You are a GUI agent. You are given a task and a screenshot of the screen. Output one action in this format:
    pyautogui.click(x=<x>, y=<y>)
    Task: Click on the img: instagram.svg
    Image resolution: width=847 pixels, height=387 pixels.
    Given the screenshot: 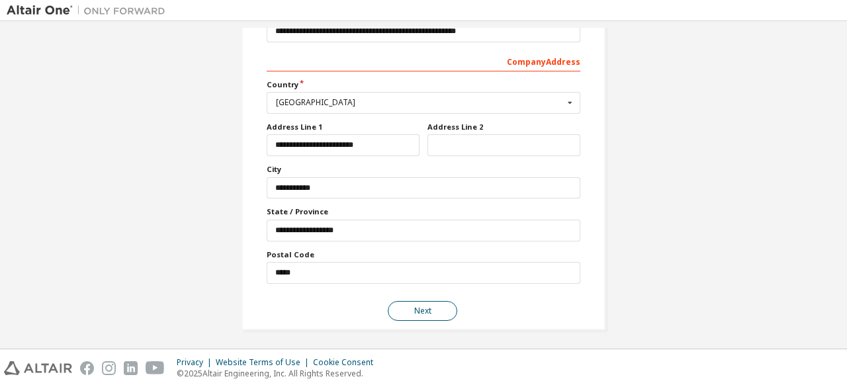 What is the action you would take?
    pyautogui.click(x=109, y=368)
    